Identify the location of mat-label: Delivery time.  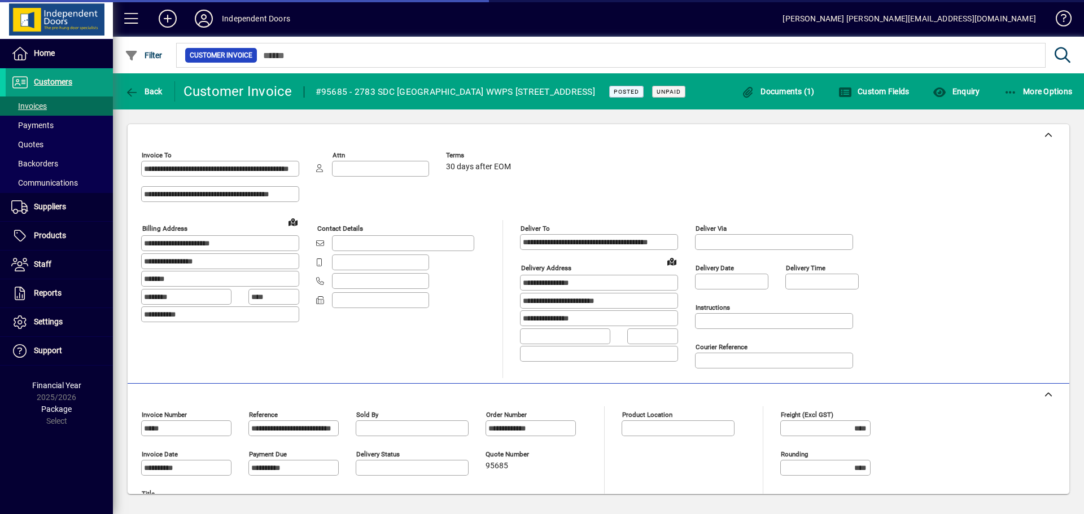
(806, 268).